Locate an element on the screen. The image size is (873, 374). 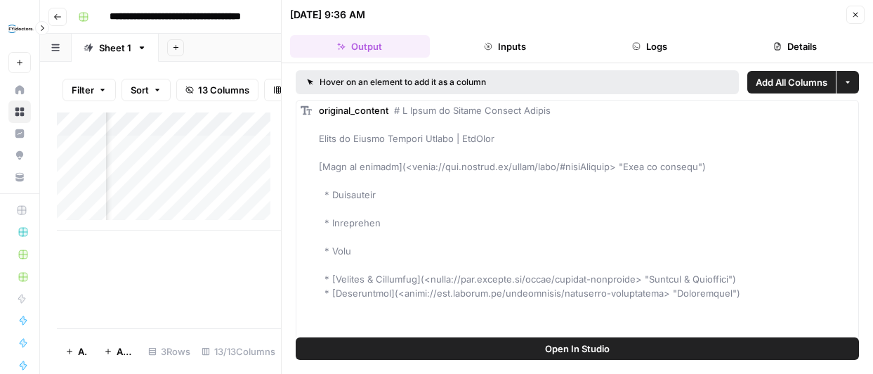
span: Add 10 Rows is located at coordinates (125, 351).